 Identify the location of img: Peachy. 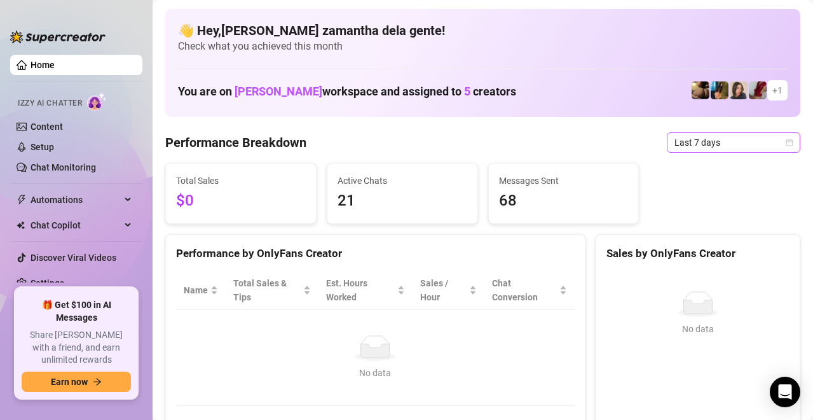
(701, 90).